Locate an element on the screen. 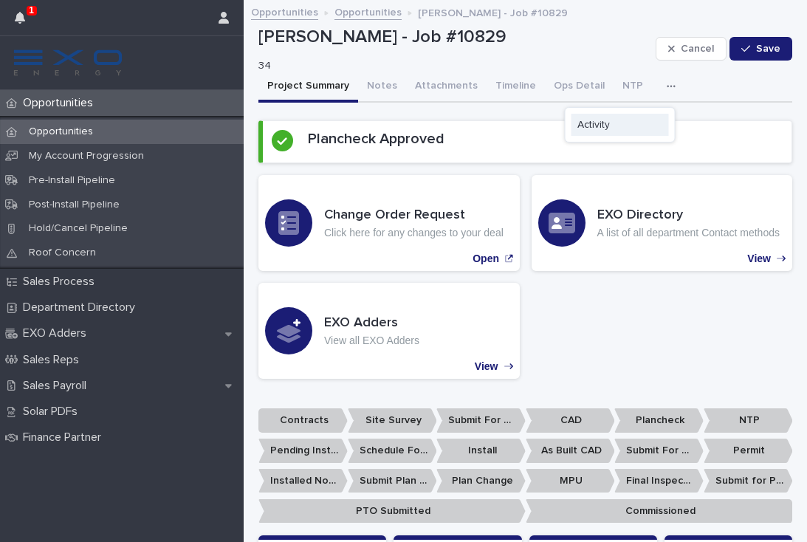  p: My Account Progression is located at coordinates (86, 156).